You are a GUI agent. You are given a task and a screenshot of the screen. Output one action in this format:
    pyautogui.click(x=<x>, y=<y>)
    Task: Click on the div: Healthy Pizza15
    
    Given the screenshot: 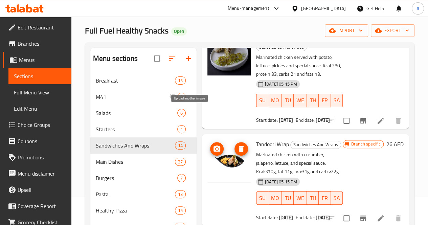 What is the action you would take?
    pyautogui.click(x=143, y=210)
    